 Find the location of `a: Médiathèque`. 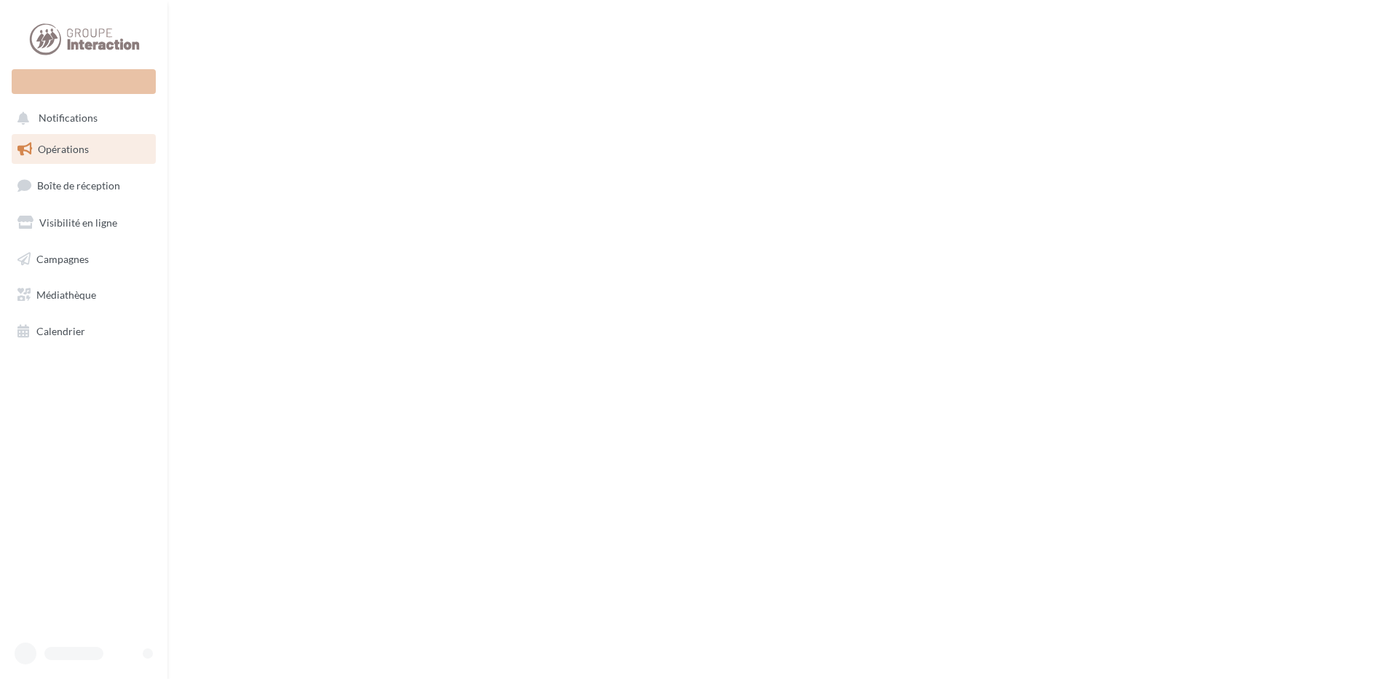

a: Médiathèque is located at coordinates (84, 295).